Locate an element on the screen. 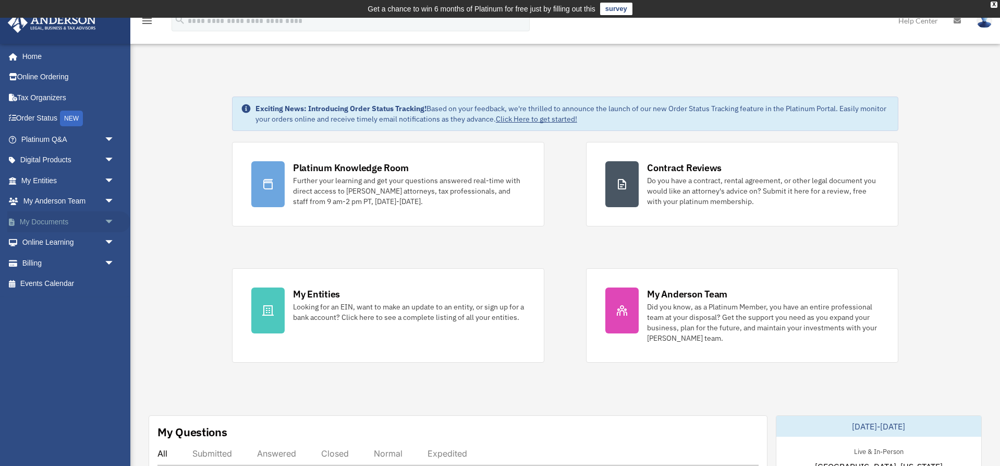  a: Platinum Knowledge Room Further your learning and get your questions answered real-time with dire... is located at coordinates (388, 184).